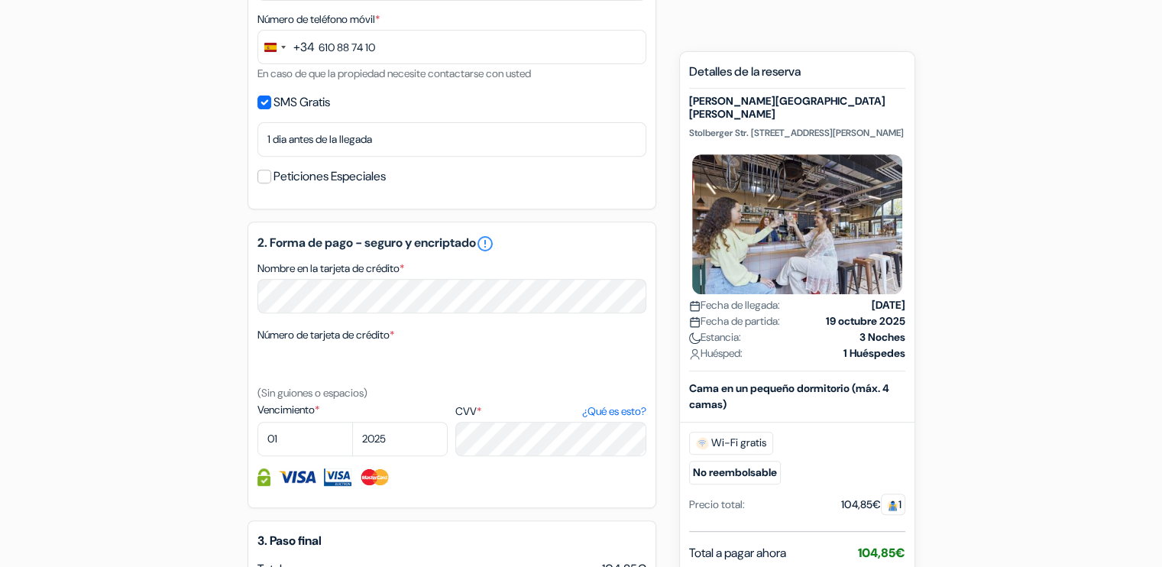 The image size is (1162, 567). I want to click on h5: Detalles de la reserva, so click(797, 76).